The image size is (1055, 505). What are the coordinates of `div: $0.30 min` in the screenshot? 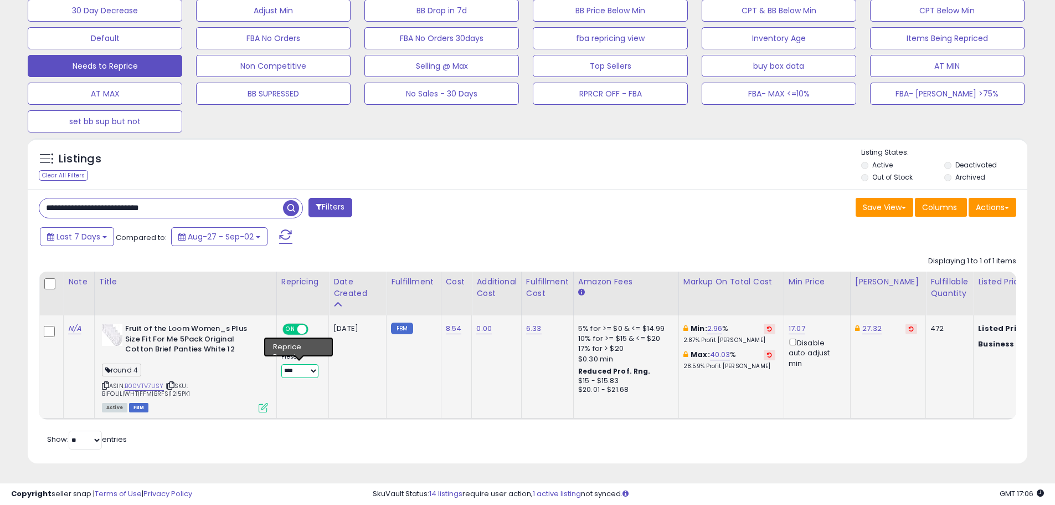 It's located at (624, 359).